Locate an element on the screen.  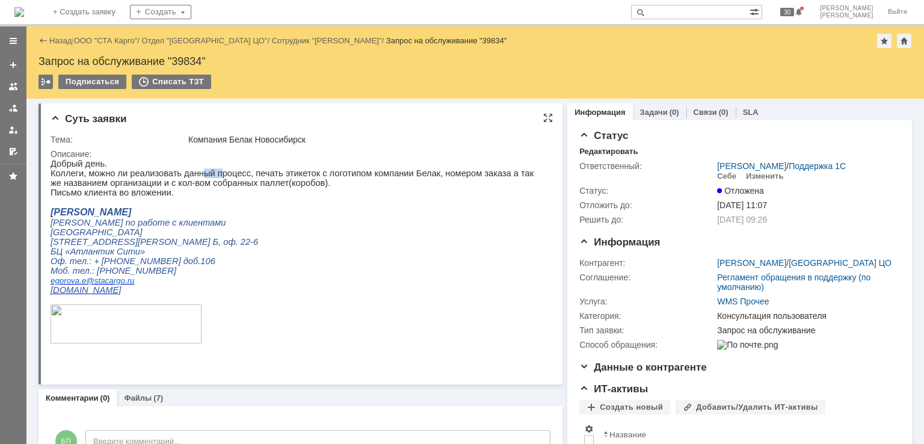
div: Услуга: is located at coordinates (646, 301).